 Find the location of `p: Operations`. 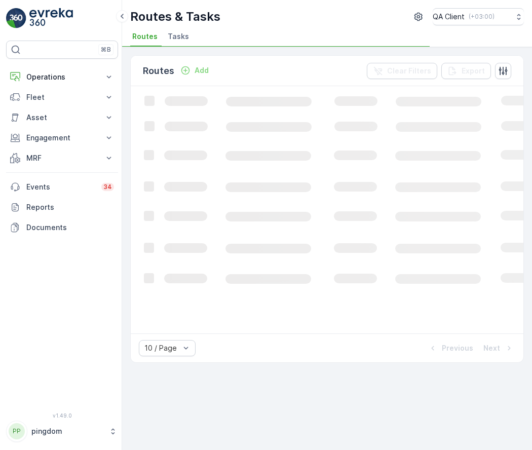

p: Operations is located at coordinates (62, 77).